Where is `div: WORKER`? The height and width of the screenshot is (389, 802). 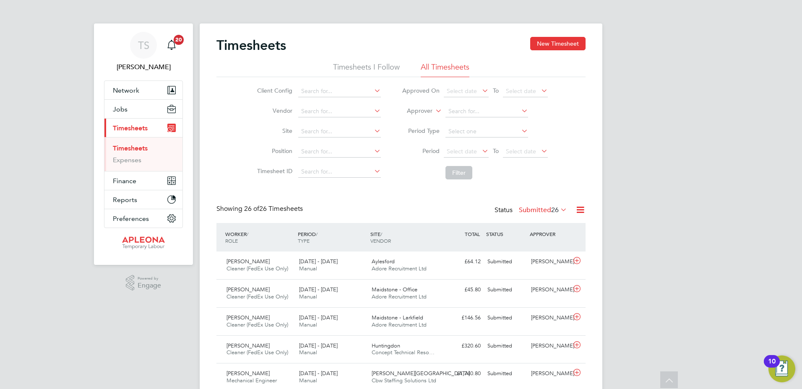
div: WORKER is located at coordinates (259, 238).